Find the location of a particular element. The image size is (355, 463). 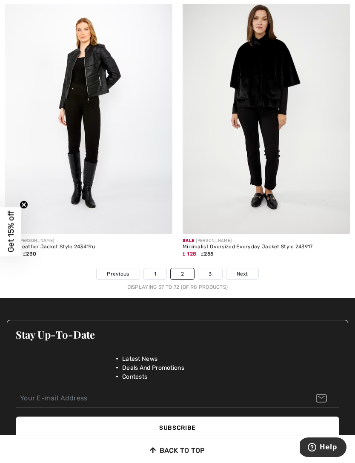

input: Your E-mail Address is located at coordinates (178, 398).